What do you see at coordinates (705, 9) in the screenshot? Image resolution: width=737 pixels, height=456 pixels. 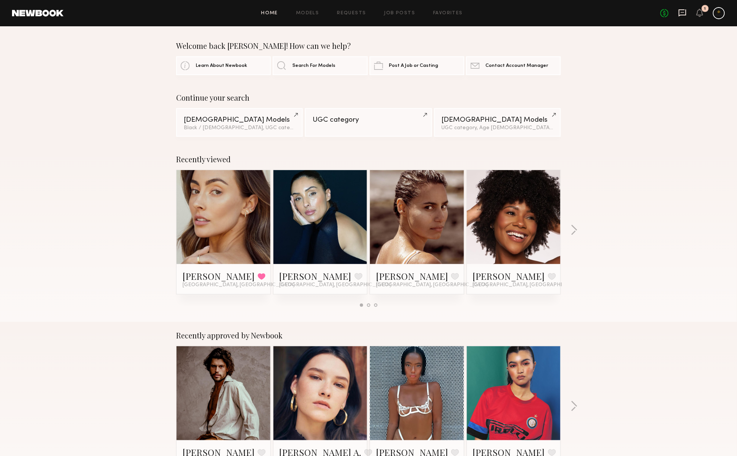 I see `div: 1` at bounding box center [705, 9].